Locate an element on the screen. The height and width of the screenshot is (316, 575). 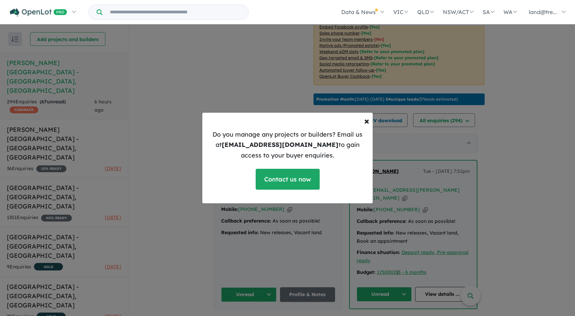
span: land@tre... is located at coordinates (543, 12).